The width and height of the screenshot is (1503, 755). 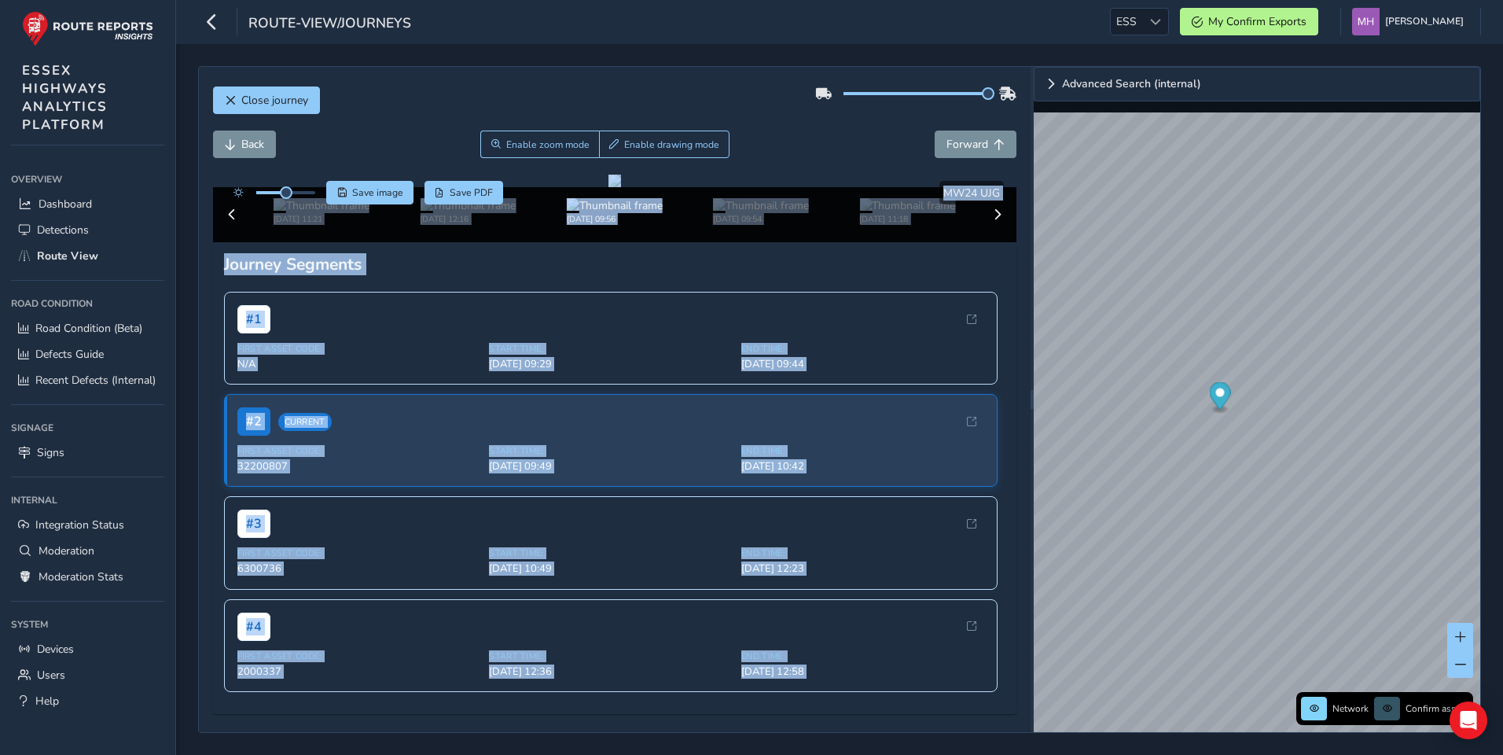 What do you see at coordinates (87, 452) in the screenshot?
I see `a: Signs` at bounding box center [87, 452].